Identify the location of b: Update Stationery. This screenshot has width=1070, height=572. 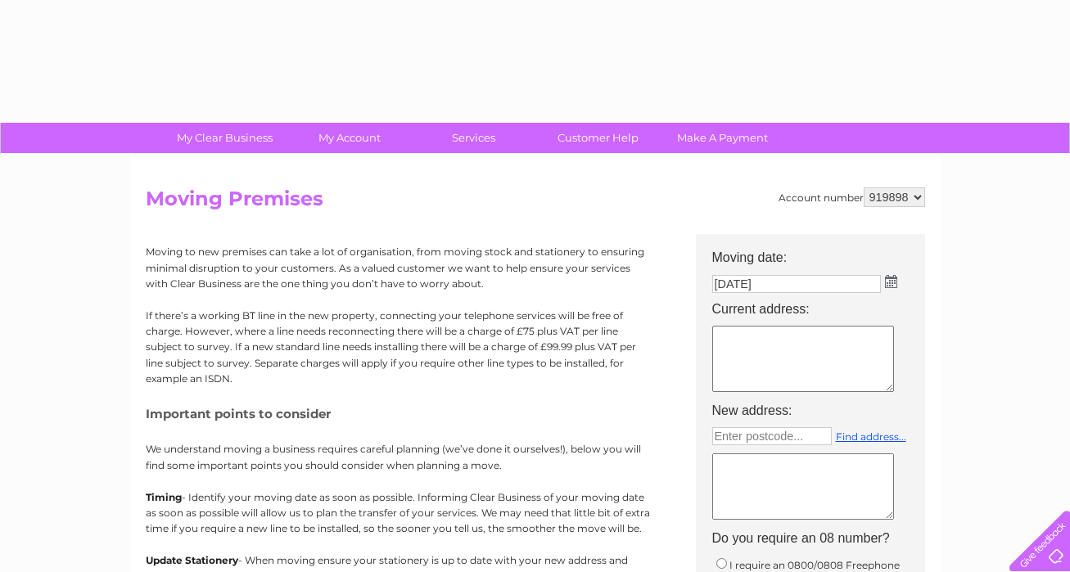
(192, 560).